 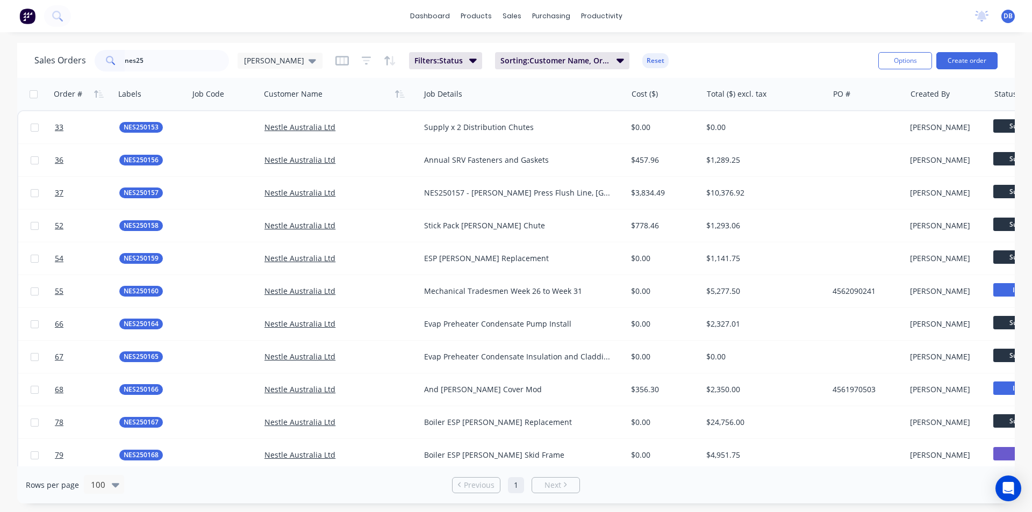 I want to click on div: $457.96, so click(x=663, y=160).